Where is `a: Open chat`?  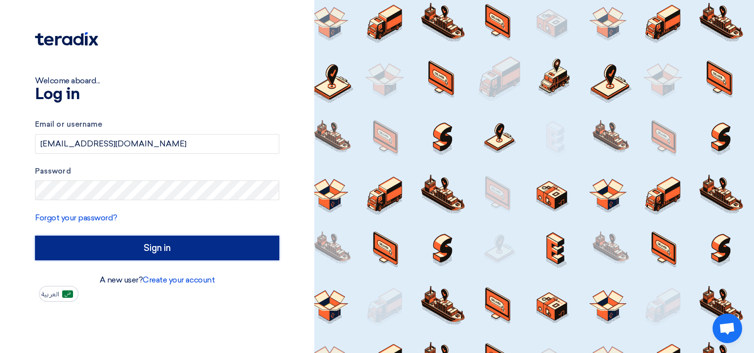
a: Open chat is located at coordinates (727, 329).